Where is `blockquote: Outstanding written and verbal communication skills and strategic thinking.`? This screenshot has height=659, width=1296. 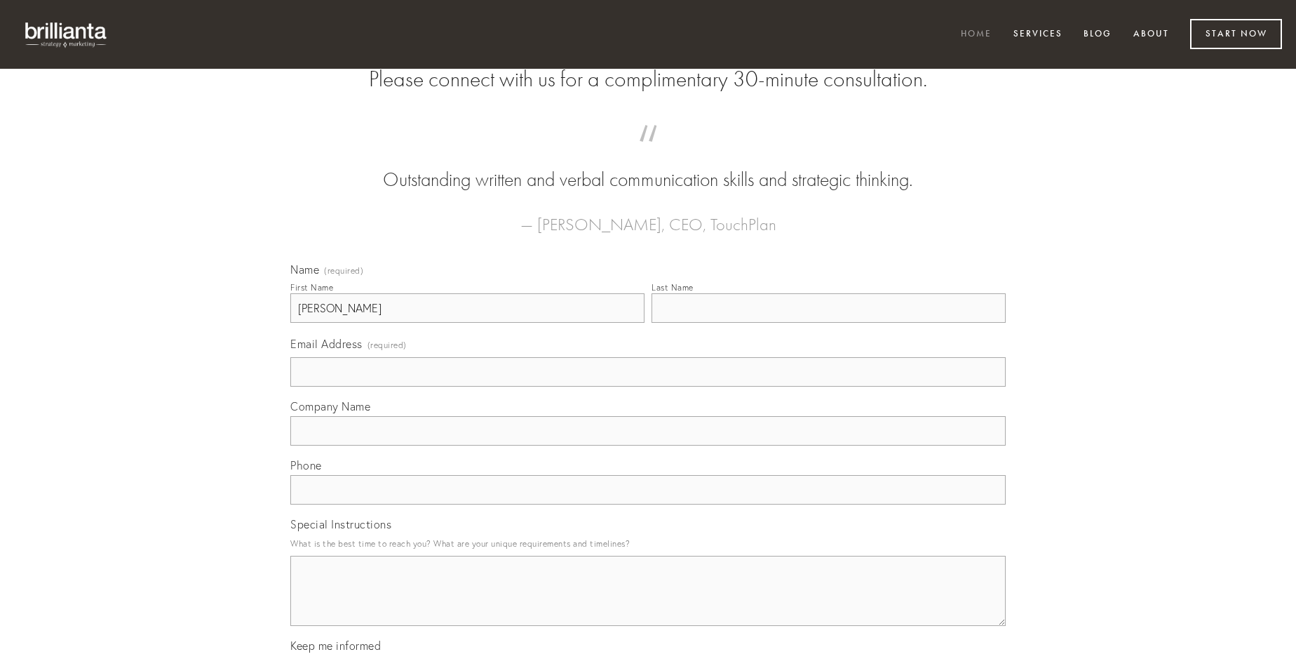 blockquote: Outstanding written and verbal communication skills and strategic thinking. is located at coordinates (648, 166).